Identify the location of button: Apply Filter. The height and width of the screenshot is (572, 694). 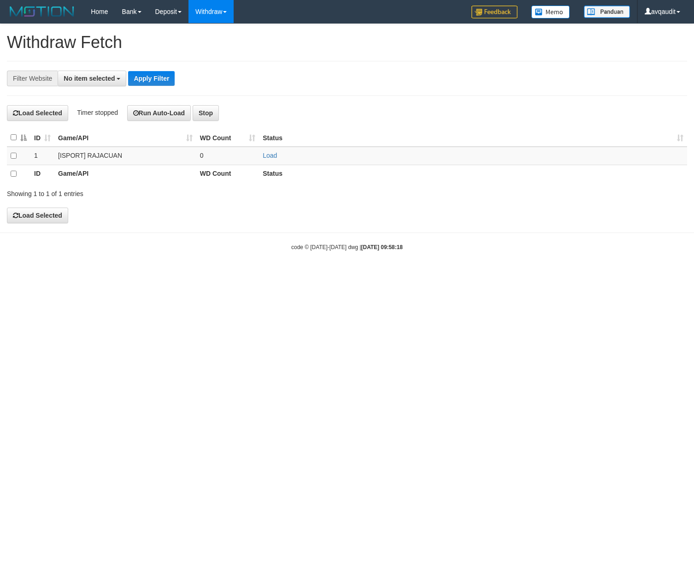
(151, 78).